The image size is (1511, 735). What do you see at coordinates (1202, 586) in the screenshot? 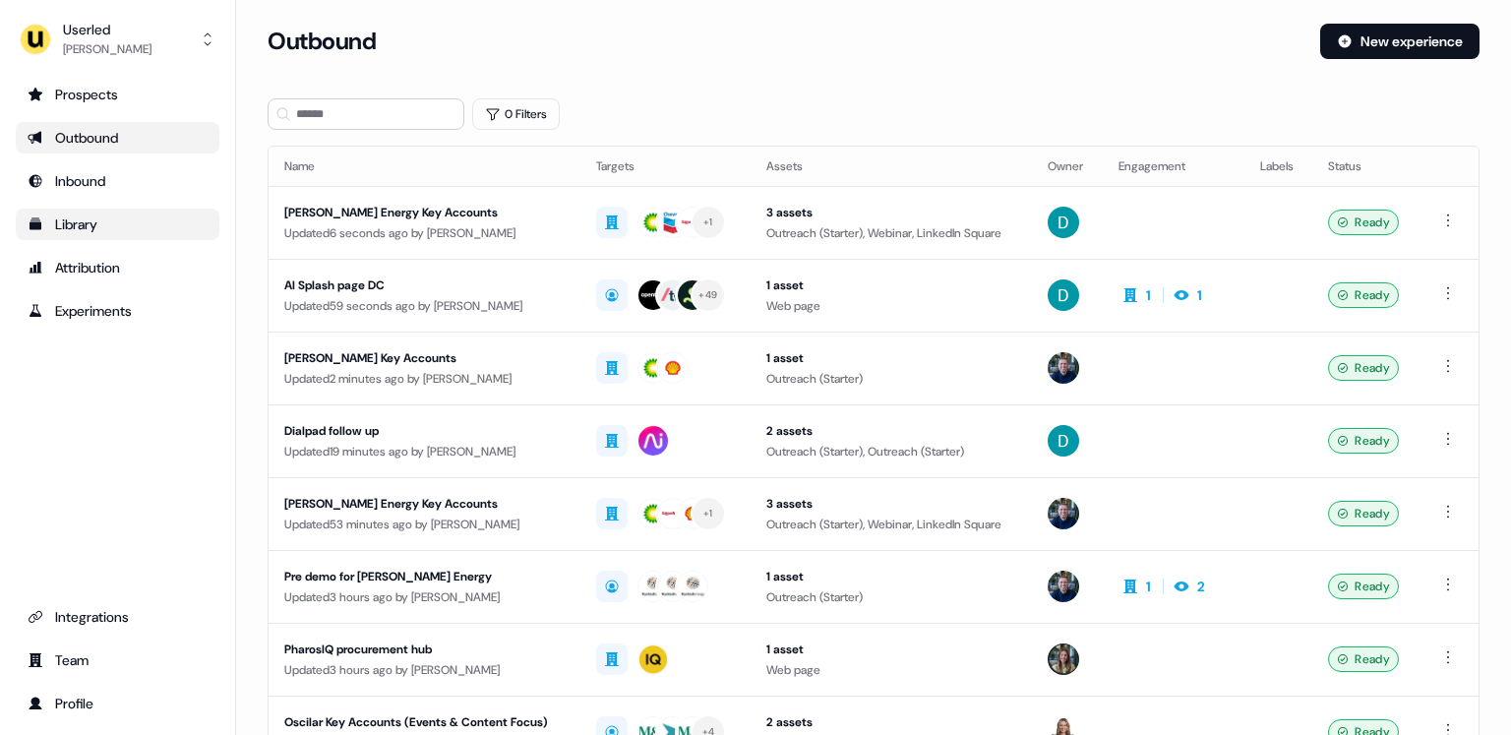
I see `div: 2` at bounding box center [1202, 586].